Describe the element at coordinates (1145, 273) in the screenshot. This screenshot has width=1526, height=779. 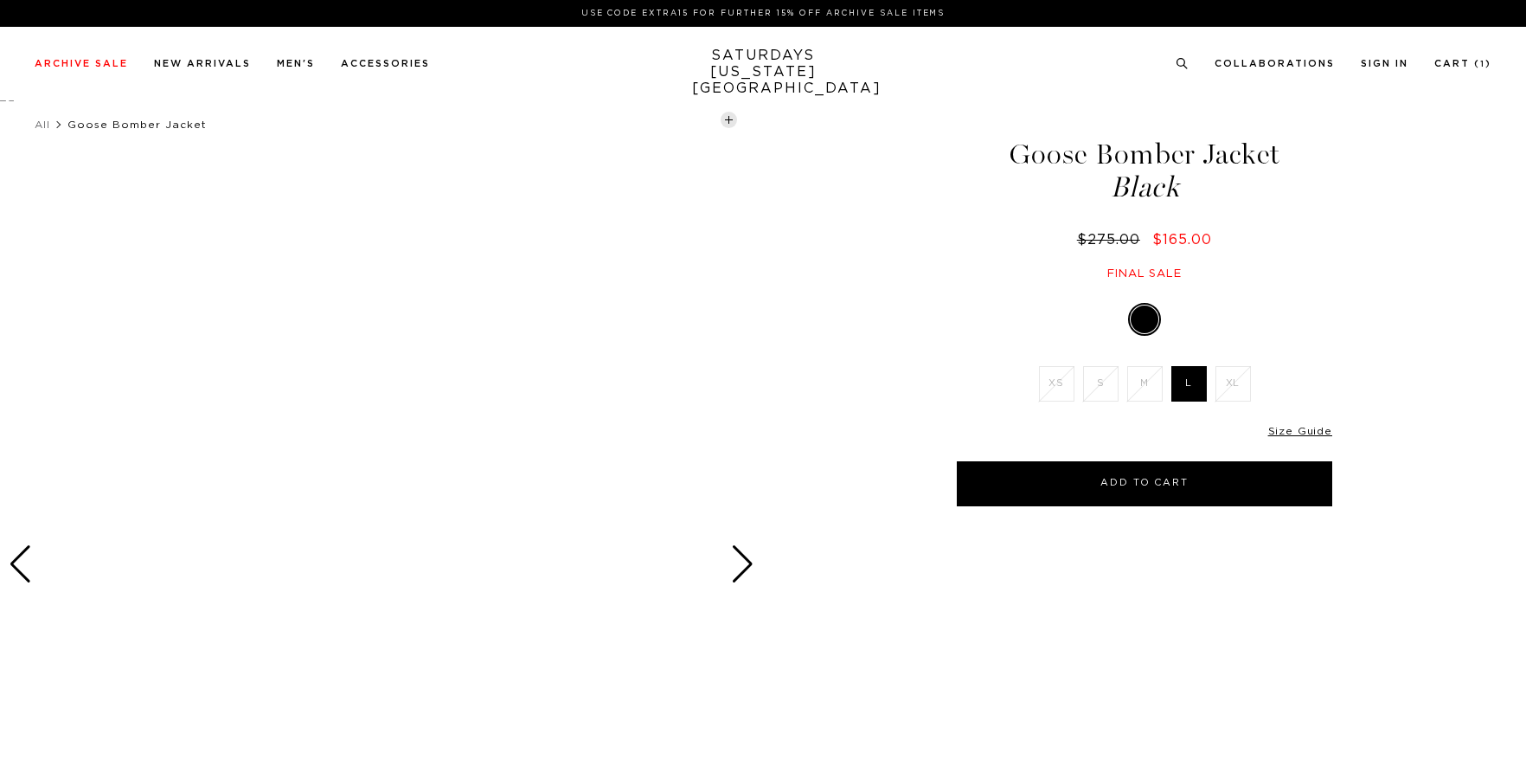
I see `div: Final sale` at that location.